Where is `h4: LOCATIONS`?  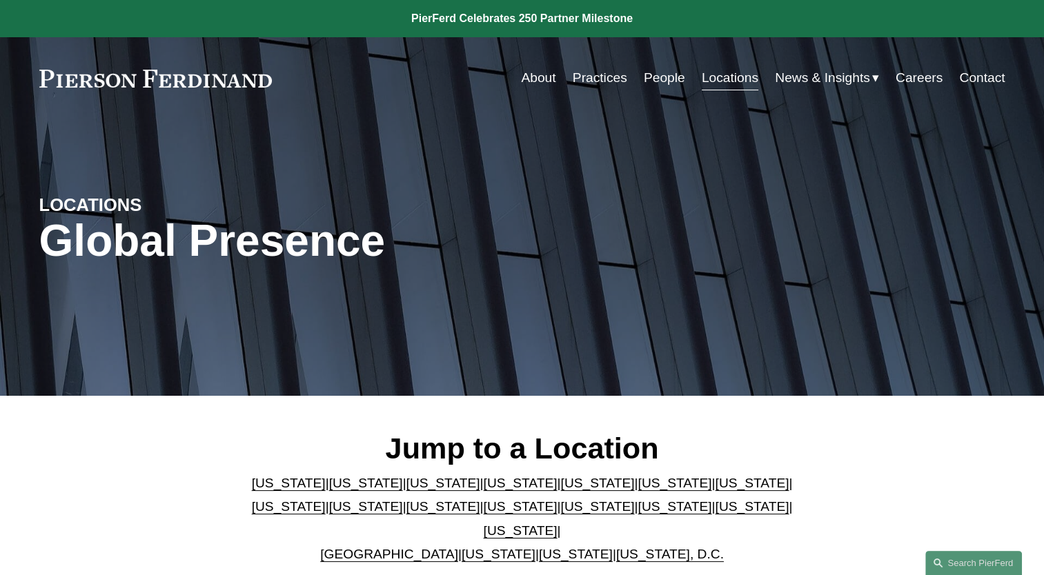 h4: LOCATIONS is located at coordinates (160, 205).